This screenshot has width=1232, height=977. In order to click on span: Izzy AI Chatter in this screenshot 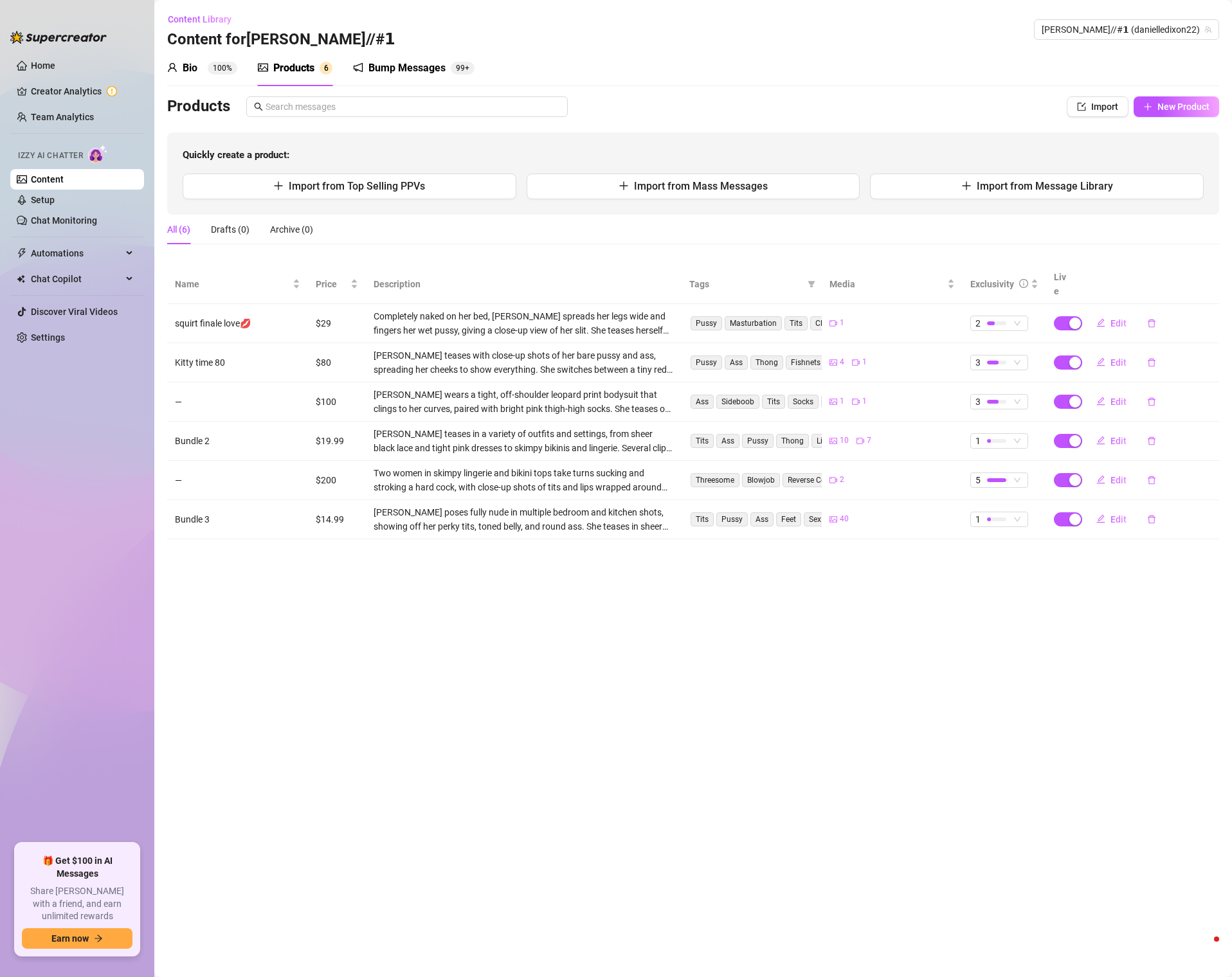, I will do `click(50, 156)`.